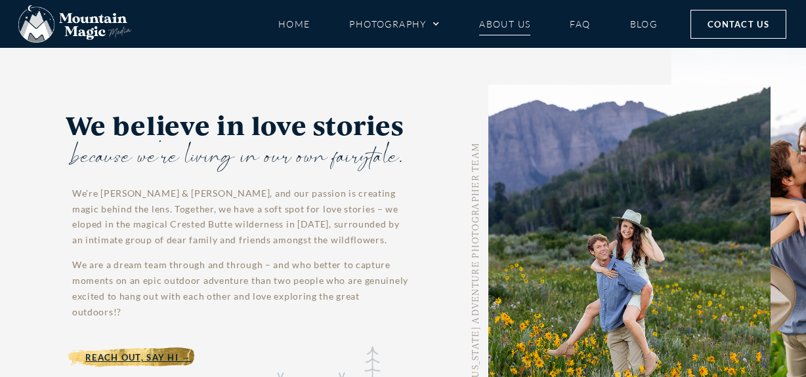 Image resolution: width=806 pixels, height=377 pixels. What do you see at coordinates (644, 24) in the screenshot?
I see `a: Blog` at bounding box center [644, 24].